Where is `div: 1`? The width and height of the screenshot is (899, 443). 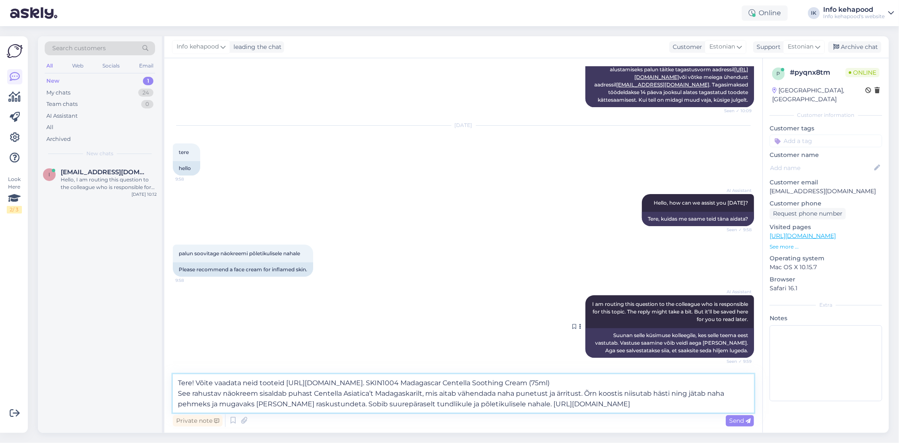
div: 1 is located at coordinates (148, 81).